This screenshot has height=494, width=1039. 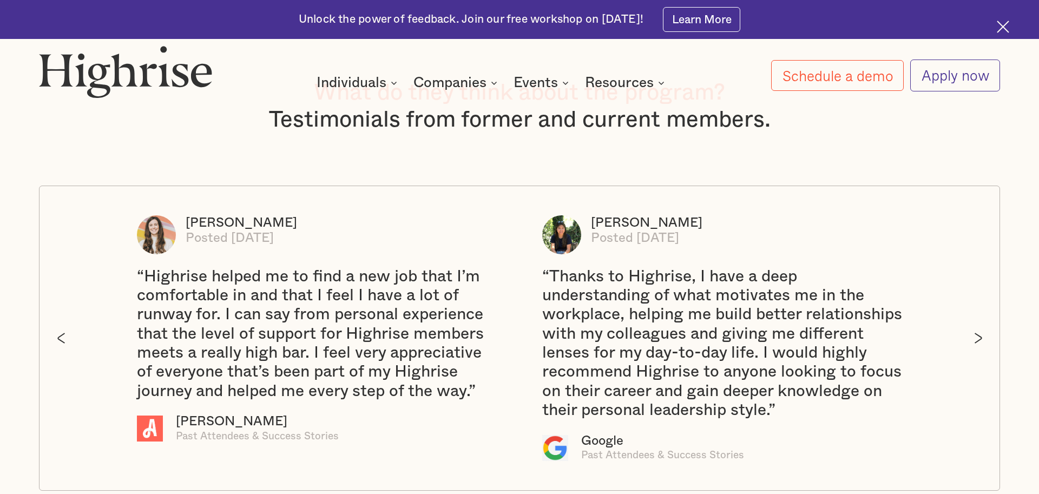 I want to click on h4: Testimonials from former and current members., so click(x=520, y=120).